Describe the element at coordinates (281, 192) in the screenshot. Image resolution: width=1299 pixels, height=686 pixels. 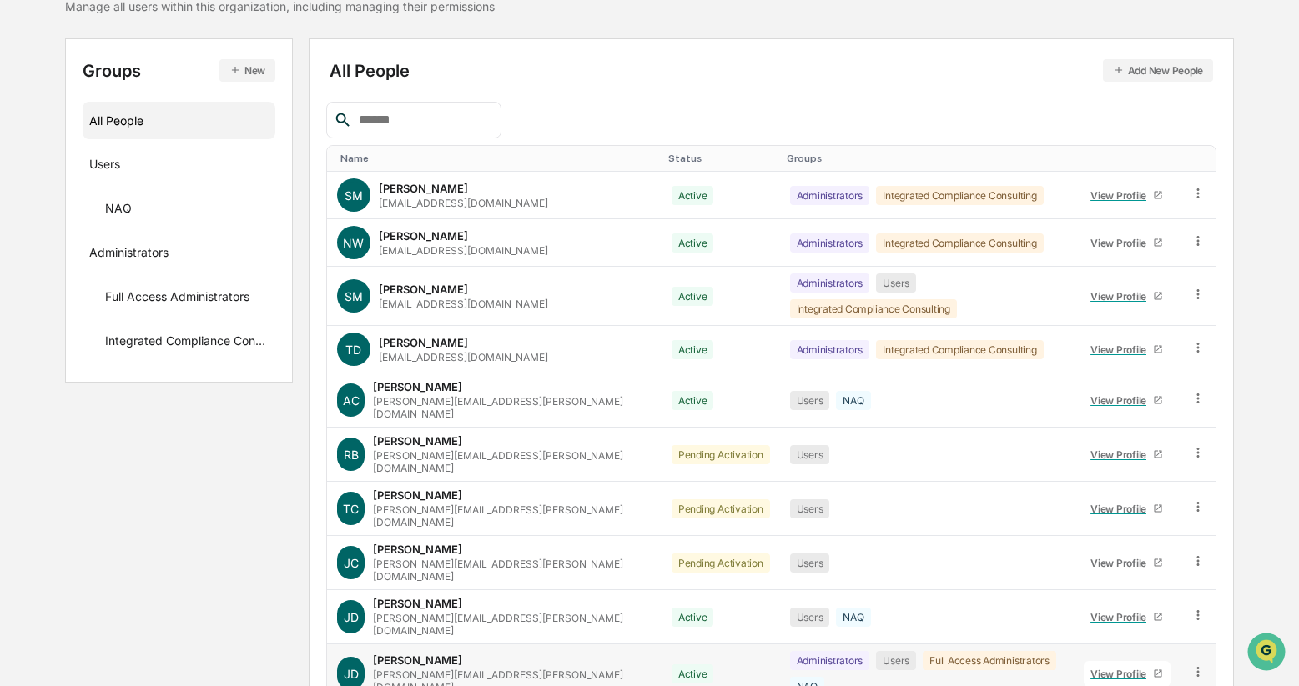
I see `button: See all` at that location.